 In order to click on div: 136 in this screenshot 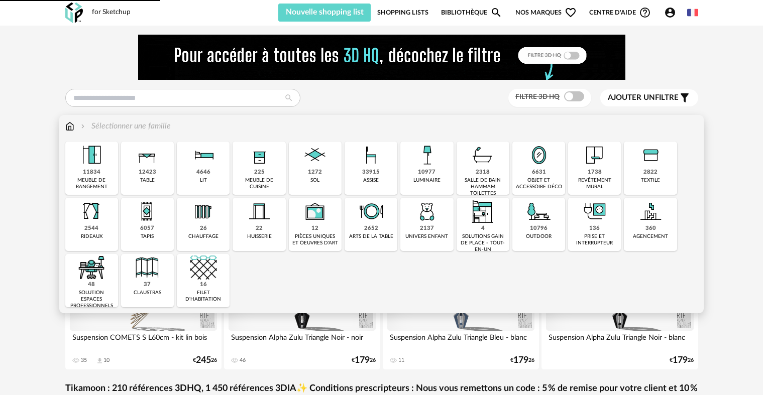, I will do `click(594, 229)`.